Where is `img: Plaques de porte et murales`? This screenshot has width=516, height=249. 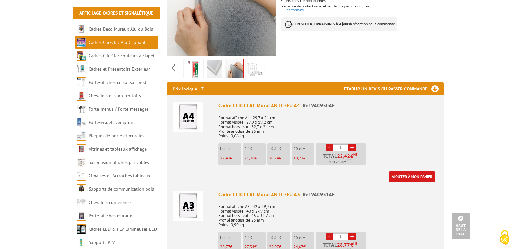 img: Plaques de porte et murales is located at coordinates (81, 136).